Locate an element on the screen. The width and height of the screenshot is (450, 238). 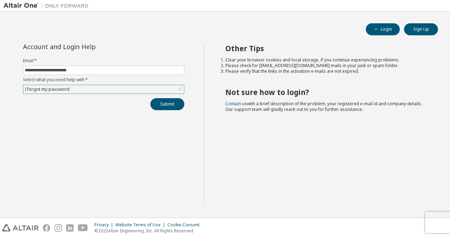
li: Please verify that the links in the activation e-mails are not expired. is located at coordinates (325, 71).